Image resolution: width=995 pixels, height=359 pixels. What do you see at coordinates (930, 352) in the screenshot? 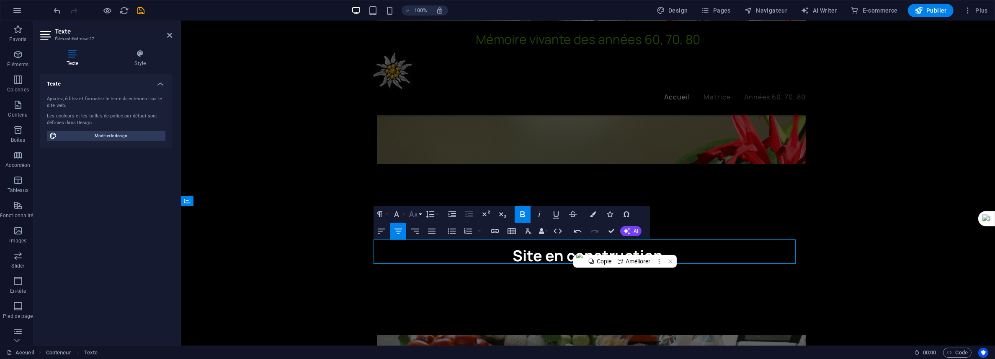
I see `span: 00 00` at bounding box center [930, 352].